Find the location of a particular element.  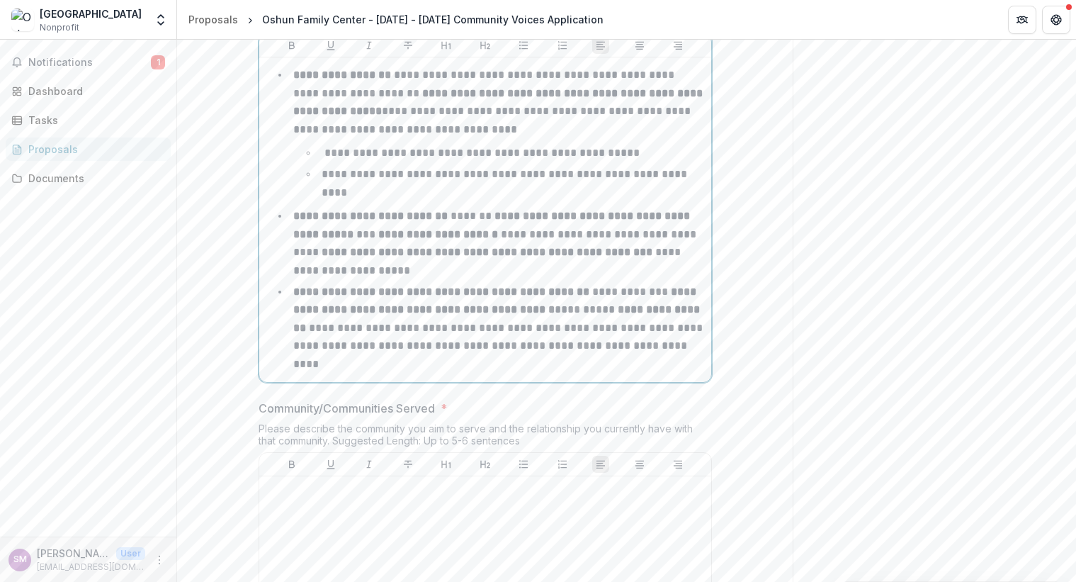

button: Partners is located at coordinates (1023, 20).